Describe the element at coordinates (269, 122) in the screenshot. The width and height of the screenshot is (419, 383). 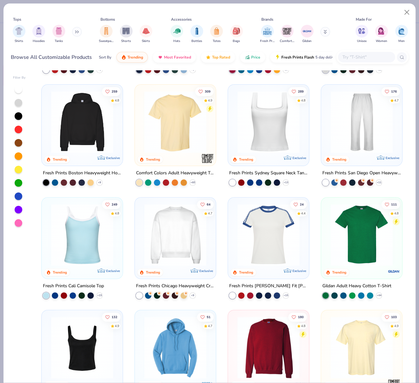
I see `img: 94a2aa95-cd2b-4983-969b-ecd512716e9a` at that location.